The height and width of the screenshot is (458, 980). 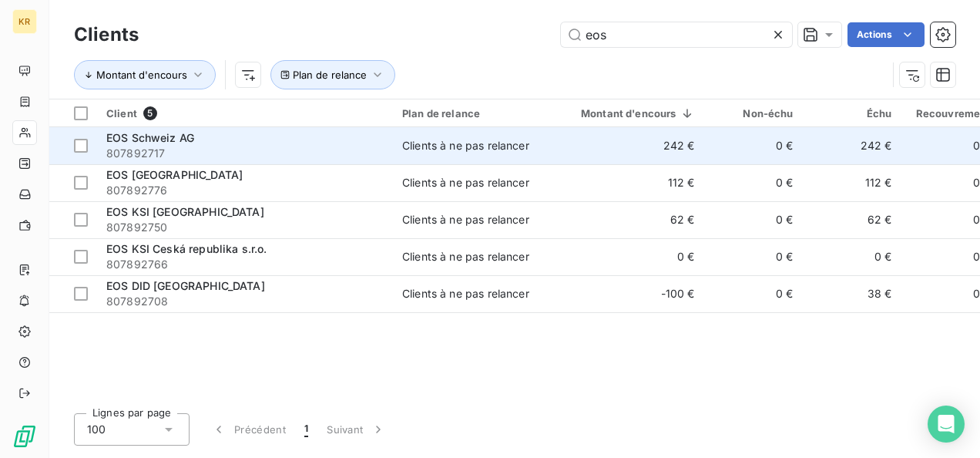 What do you see at coordinates (356, 429) in the screenshot?
I see `button: Suivant` at bounding box center [356, 429].